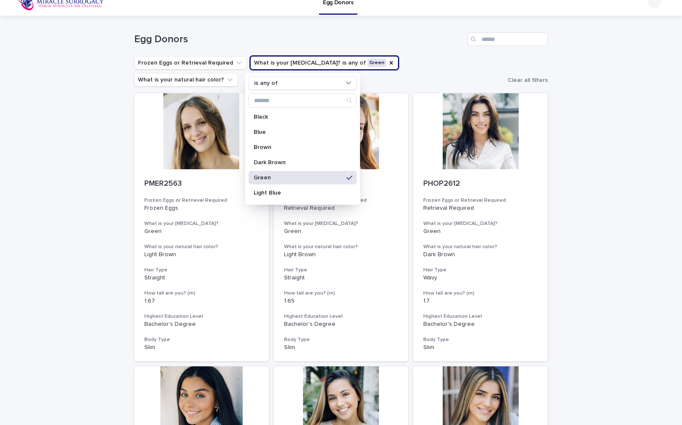 The height and width of the screenshot is (425, 682). I want to click on p: Blue, so click(298, 132).